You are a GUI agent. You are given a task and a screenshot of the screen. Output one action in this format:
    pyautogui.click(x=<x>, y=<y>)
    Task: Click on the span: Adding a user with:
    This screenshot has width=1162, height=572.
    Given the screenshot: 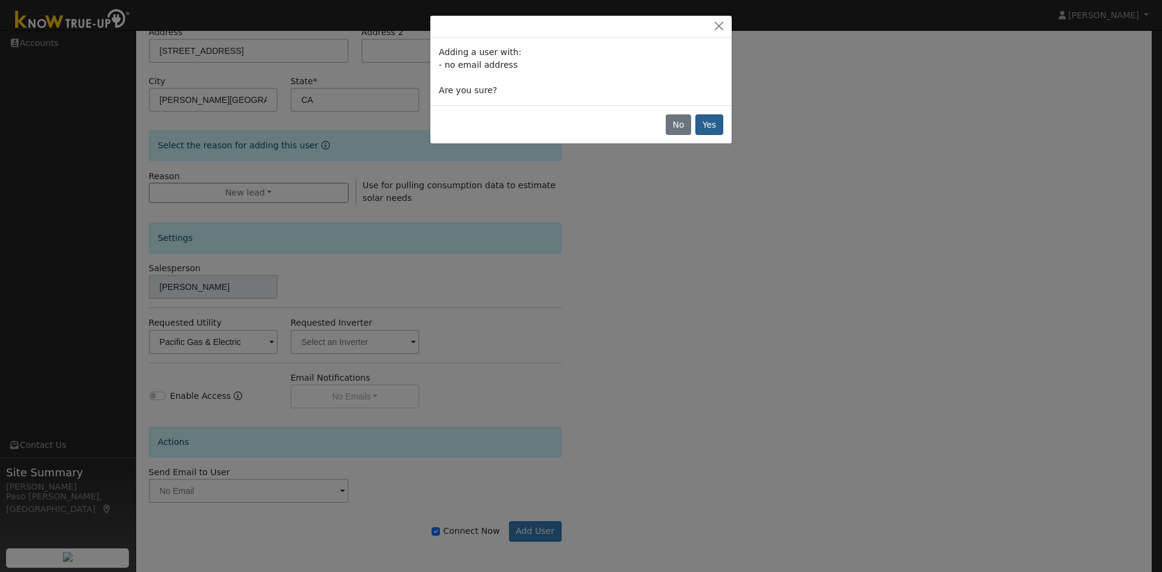 What is the action you would take?
    pyautogui.click(x=480, y=52)
    